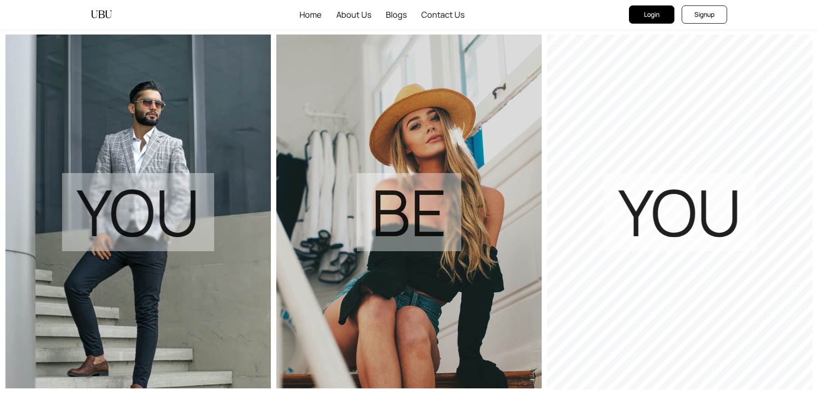  What do you see at coordinates (704, 15) in the screenshot?
I see `button: Signup` at bounding box center [704, 15].